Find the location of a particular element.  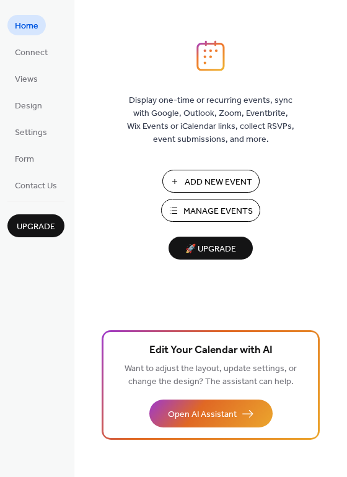

a: Settings is located at coordinates (31, 131).